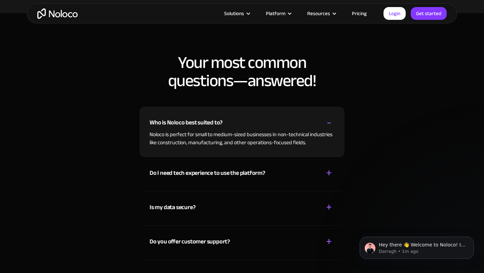 The image size is (484, 273). What do you see at coordinates (20, 26) in the screenshot?
I see `img: Profile image for Darragh` at bounding box center [20, 26].